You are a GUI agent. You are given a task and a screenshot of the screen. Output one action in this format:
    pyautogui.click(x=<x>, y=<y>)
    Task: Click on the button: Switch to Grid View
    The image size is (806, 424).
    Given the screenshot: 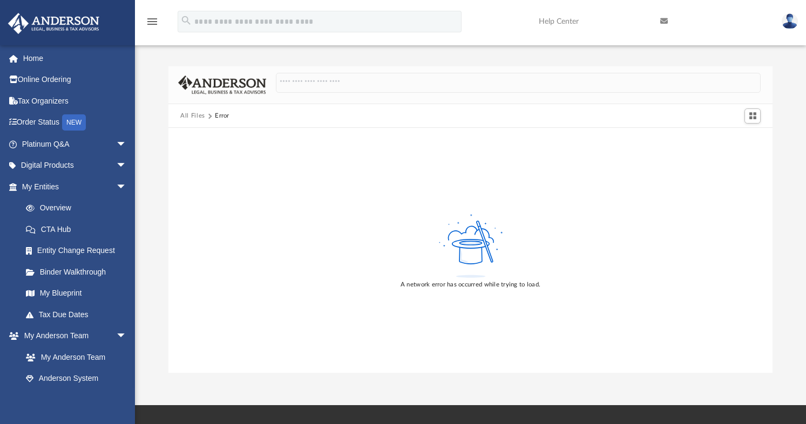 What is the action you would take?
    pyautogui.click(x=752, y=116)
    